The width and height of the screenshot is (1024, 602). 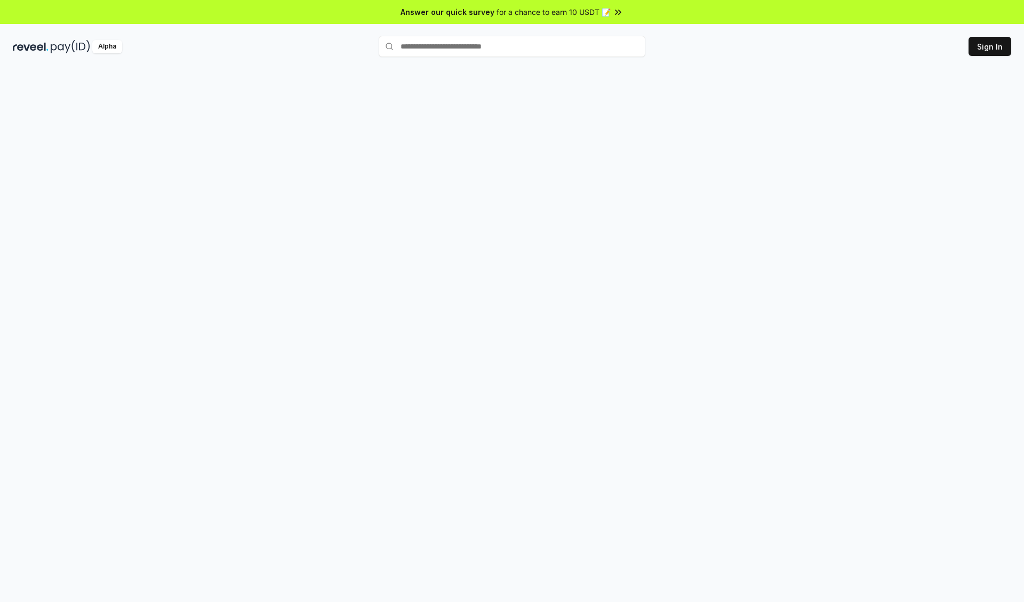 I want to click on div: Alpha, so click(x=107, y=46).